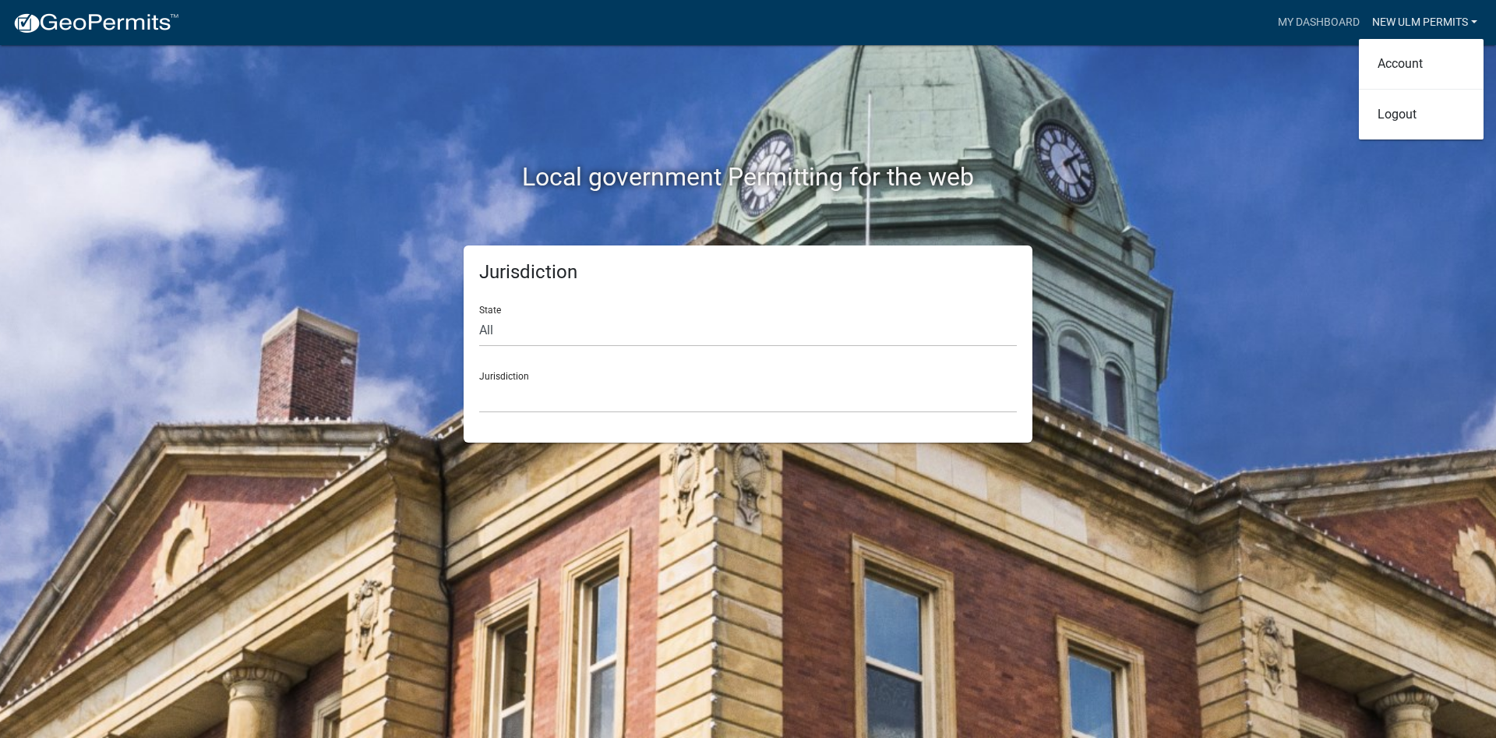  Describe the element at coordinates (1421, 115) in the screenshot. I see `a: Logout` at that location.